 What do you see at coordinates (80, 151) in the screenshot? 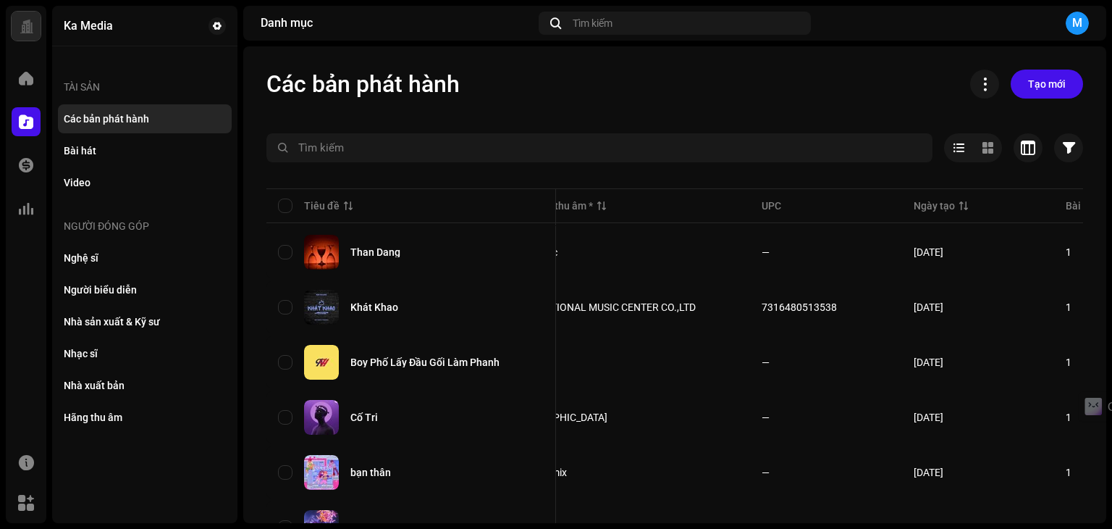
I see `div: Bài hát` at bounding box center [80, 151].